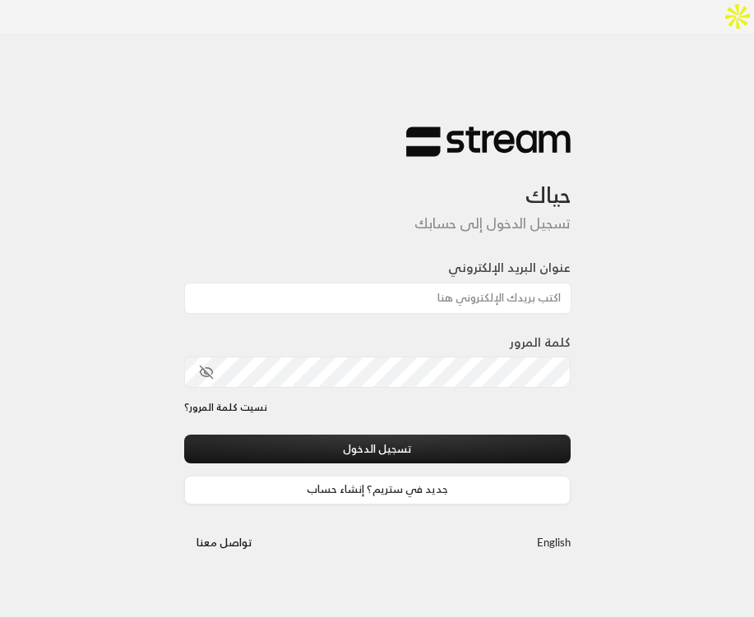 The image size is (754, 617). What do you see at coordinates (540, 343) in the screenshot?
I see `label: كلمة المرور` at bounding box center [540, 343].